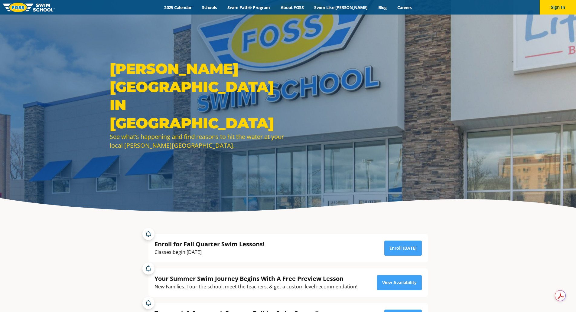 The width and height of the screenshot is (576, 312). What do you see at coordinates (178, 7) in the screenshot?
I see `a: 2025 Calendar` at bounding box center [178, 7].